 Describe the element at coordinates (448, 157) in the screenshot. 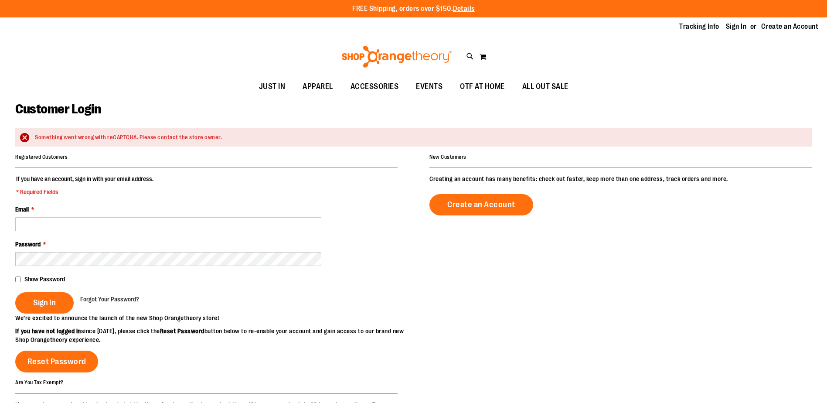

I see `strong: New Customers` at that location.